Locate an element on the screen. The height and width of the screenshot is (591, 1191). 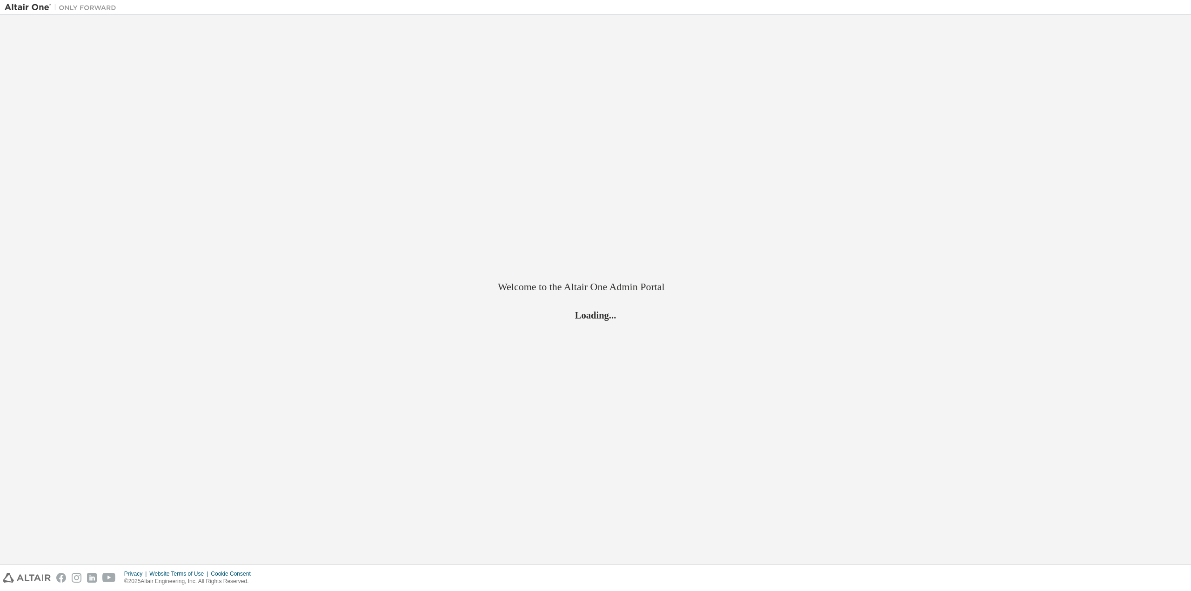
img: linkedin.svg is located at coordinates (92, 578).